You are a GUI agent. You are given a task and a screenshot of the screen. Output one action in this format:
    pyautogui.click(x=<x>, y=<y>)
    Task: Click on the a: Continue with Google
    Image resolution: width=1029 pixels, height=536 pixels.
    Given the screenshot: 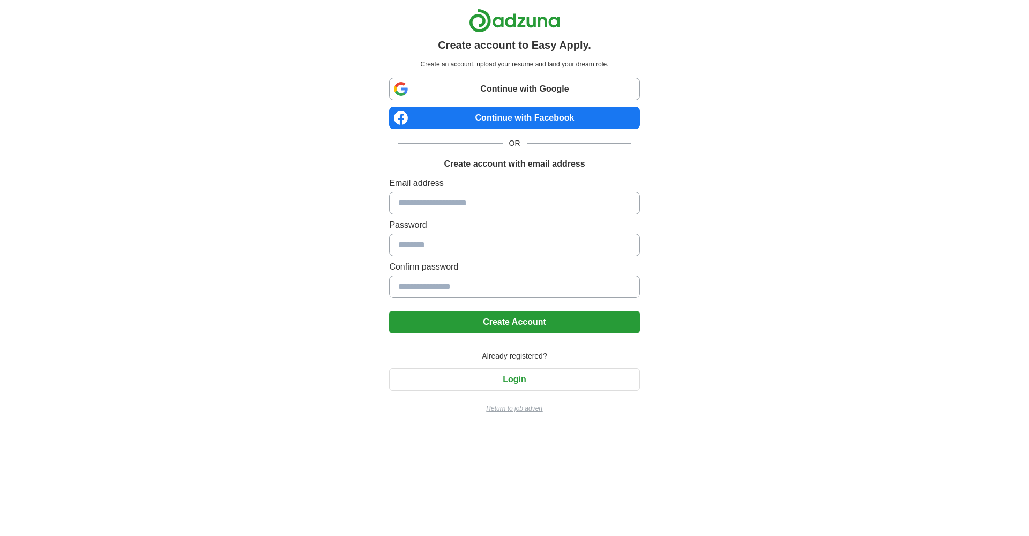 What is the action you would take?
    pyautogui.click(x=514, y=89)
    